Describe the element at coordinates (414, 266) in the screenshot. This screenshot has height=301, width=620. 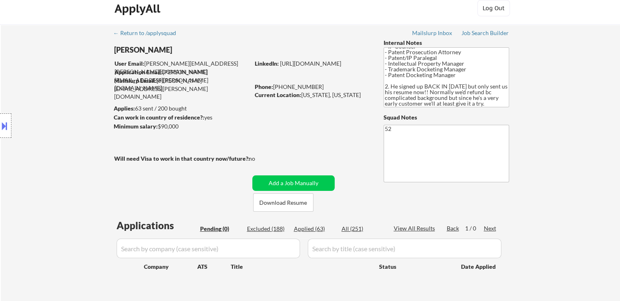
I see `div: Status` at that location.